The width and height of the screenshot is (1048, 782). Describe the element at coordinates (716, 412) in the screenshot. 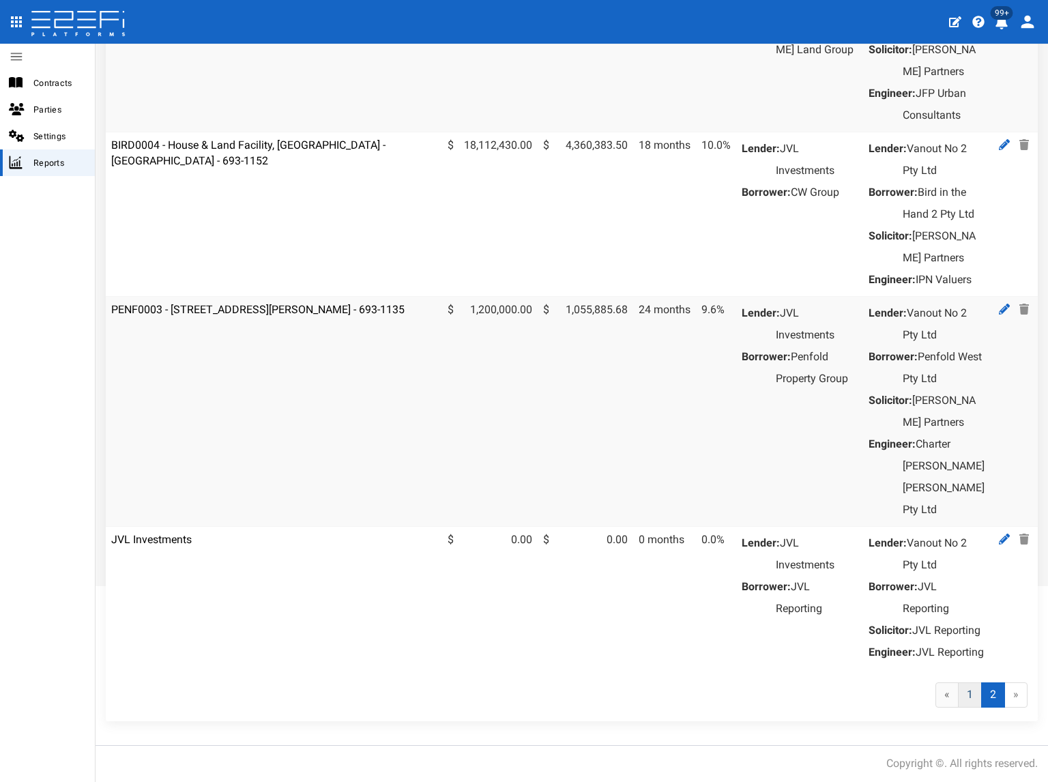

I see `td: 9.6%` at that location.